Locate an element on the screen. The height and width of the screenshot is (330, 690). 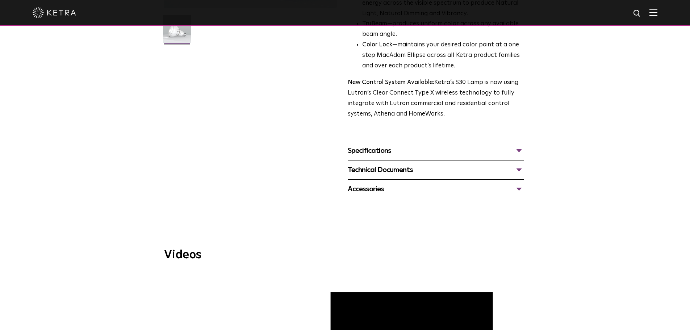
img: search icon is located at coordinates (637, 13).